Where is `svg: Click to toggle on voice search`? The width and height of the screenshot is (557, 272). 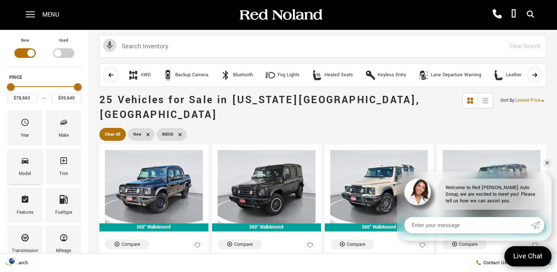
svg: Click to toggle on voice search is located at coordinates (110, 45).